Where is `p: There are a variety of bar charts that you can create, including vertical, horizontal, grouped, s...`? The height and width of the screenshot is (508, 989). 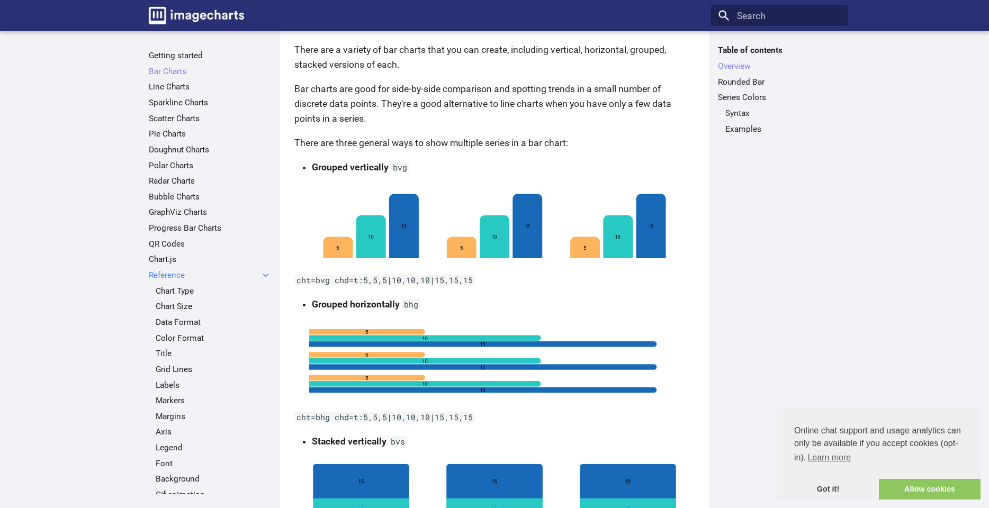 p: There are a variety of bar charts that you can create, including vertical, horizontal, grouped, s... is located at coordinates (494, 57).